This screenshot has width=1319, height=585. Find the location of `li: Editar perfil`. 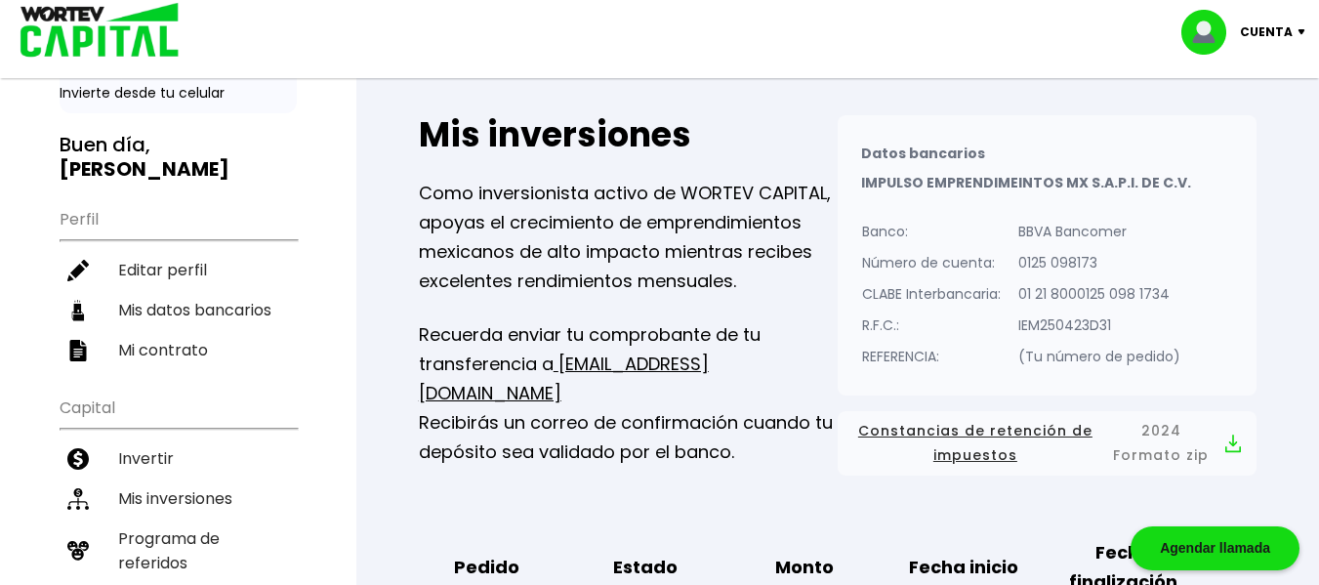

li: Editar perfil is located at coordinates (178, 269).